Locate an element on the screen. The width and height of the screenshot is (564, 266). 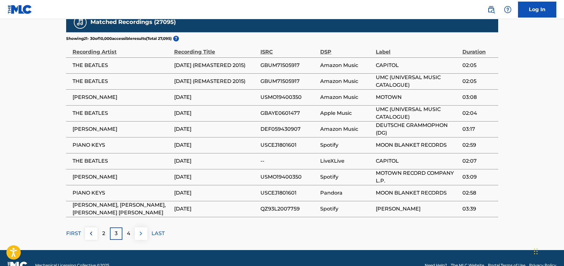
span: 02:58 is located at coordinates (478, 193).